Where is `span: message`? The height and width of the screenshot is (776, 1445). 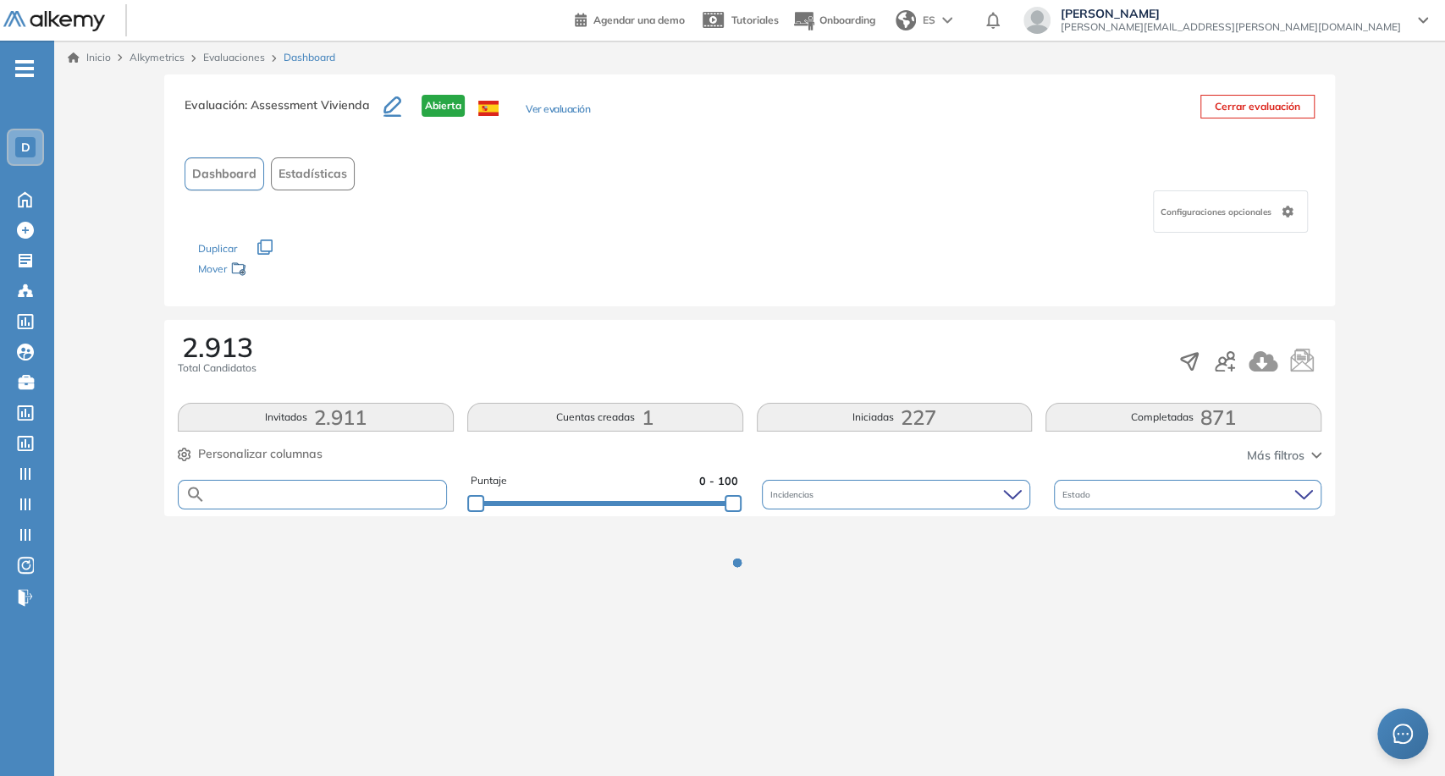
span: message is located at coordinates (1403, 734).